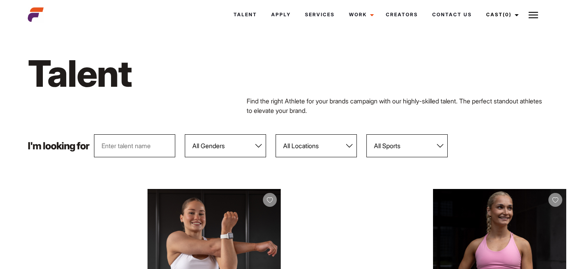 This screenshot has width=571, height=269. Describe the element at coordinates (58, 146) in the screenshot. I see `p: I'm looking for` at that location.